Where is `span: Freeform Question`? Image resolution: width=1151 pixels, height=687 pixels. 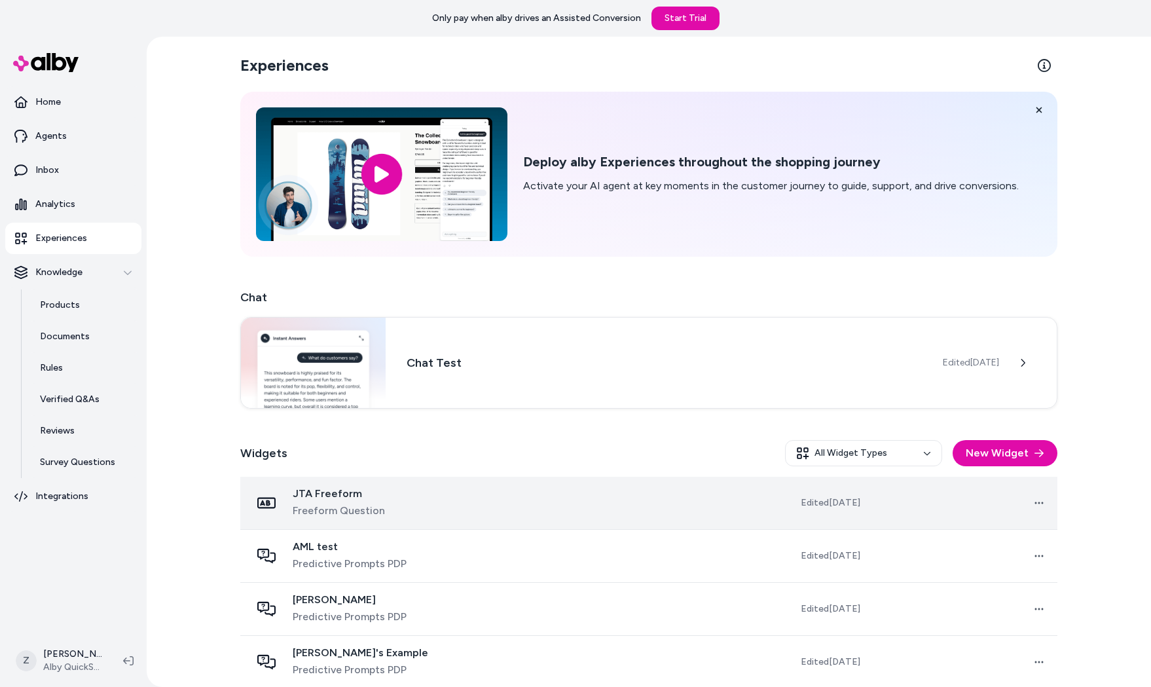
span: Freeform Question is located at coordinates (338, 511).